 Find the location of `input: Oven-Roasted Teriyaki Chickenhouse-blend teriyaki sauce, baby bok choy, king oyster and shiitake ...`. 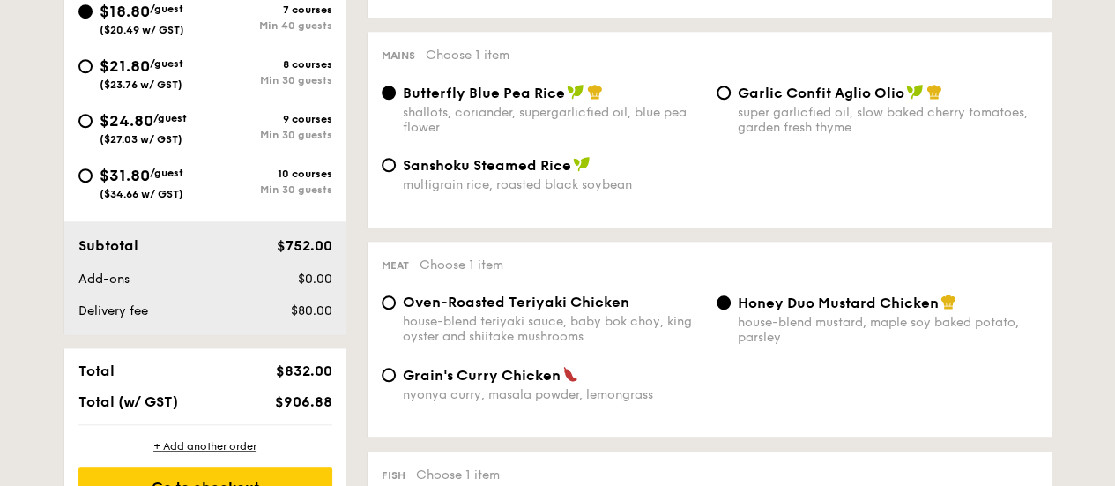

input: Oven-Roasted Teriyaki Chickenhouse-blend teriyaki sauce, baby bok choy, king oyster and shiitake ... is located at coordinates (389, 302).